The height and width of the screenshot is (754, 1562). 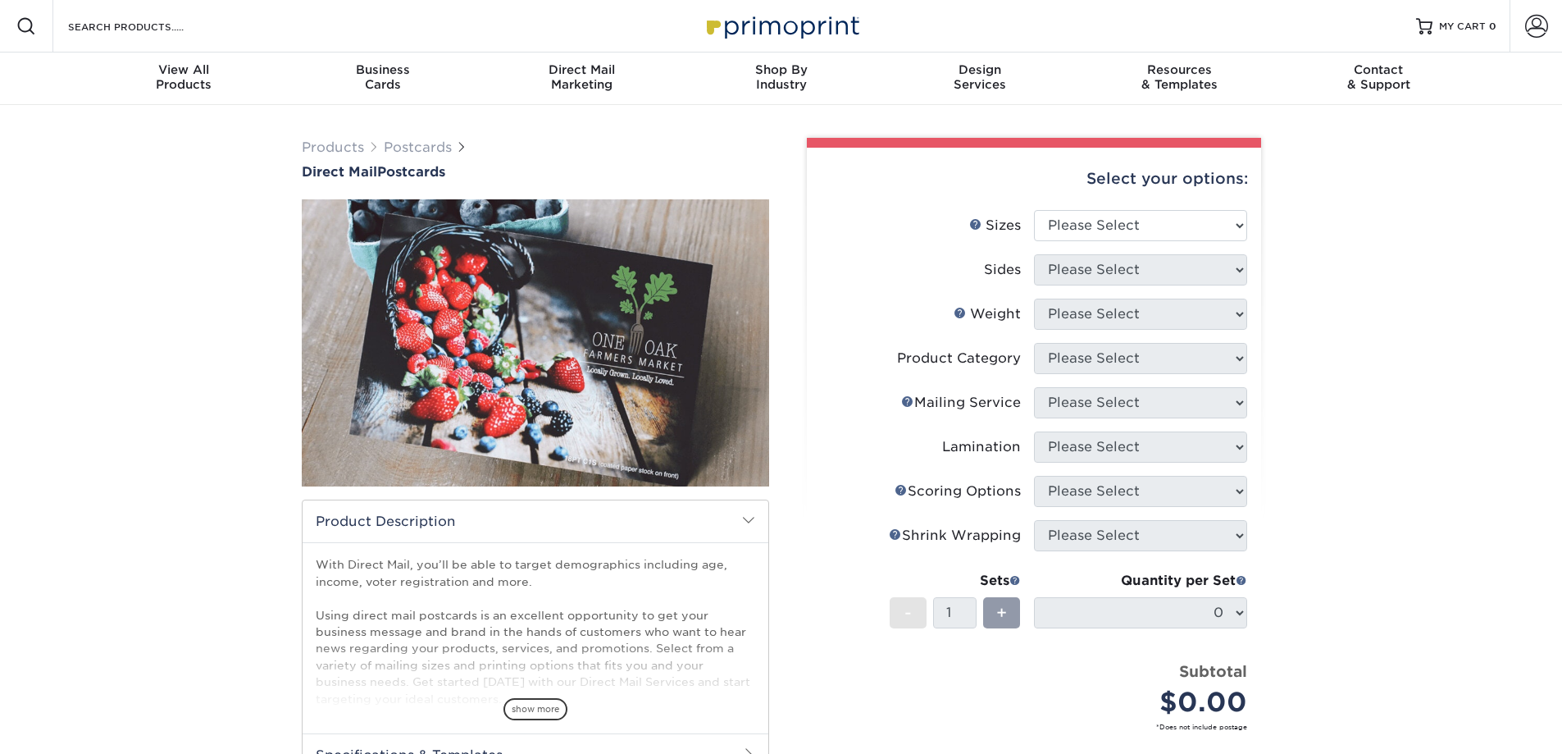 What do you see at coordinates (1141, 581) in the screenshot?
I see `div: Quantity per Set` at bounding box center [1141, 581].